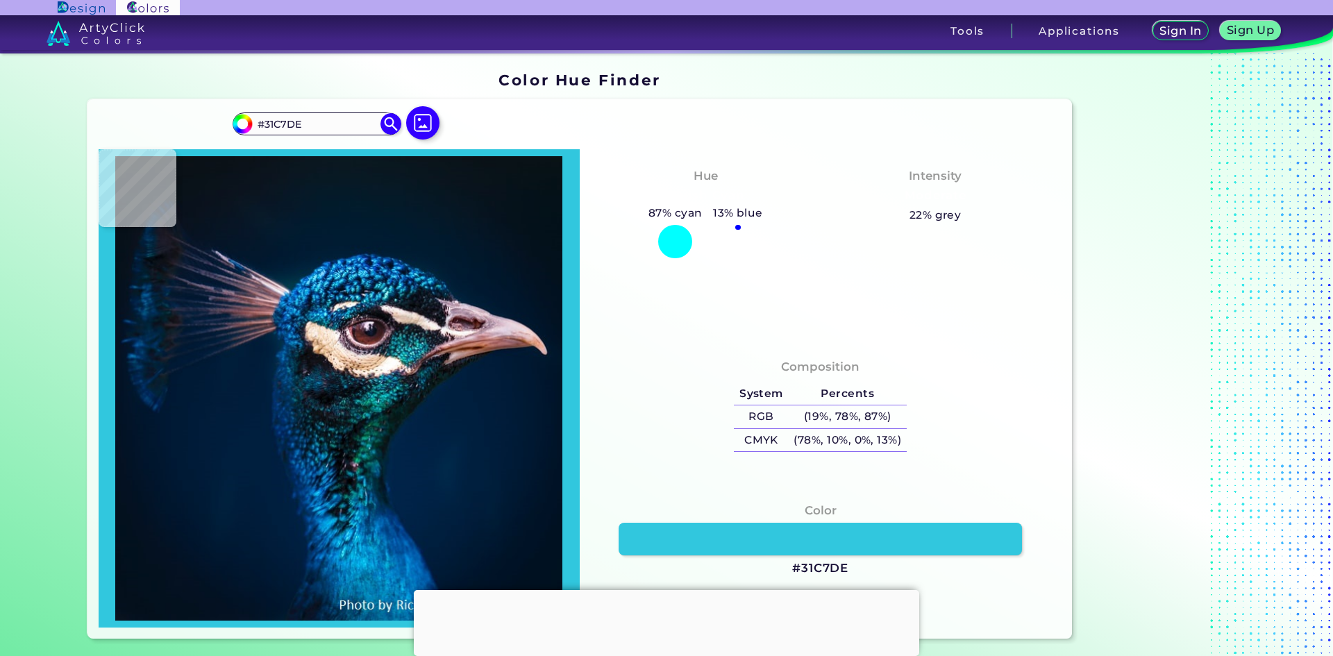 The image size is (1333, 656). Describe the element at coordinates (423, 123) in the screenshot. I see `img: icon picture` at that location.